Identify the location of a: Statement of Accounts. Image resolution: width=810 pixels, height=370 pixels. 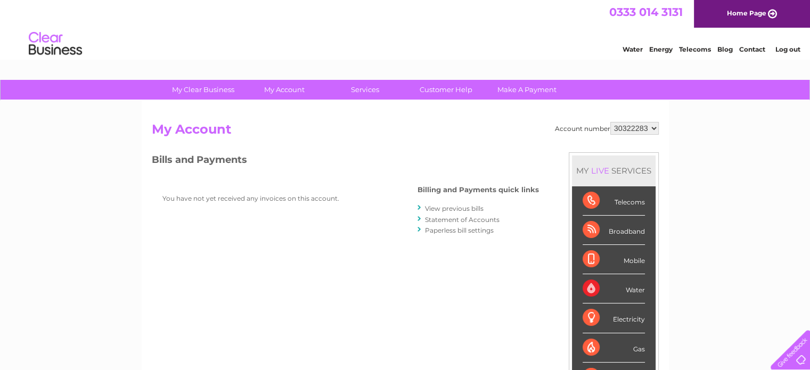
(462, 219).